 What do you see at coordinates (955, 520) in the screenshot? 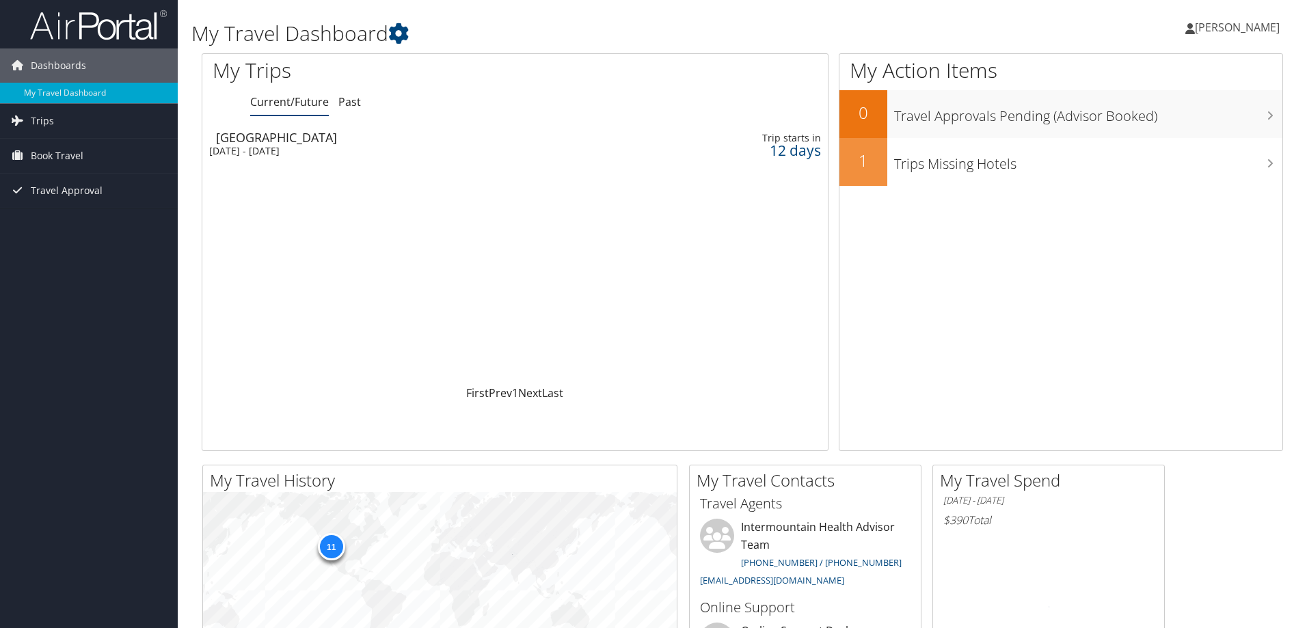
I see `span: $390` at bounding box center [955, 520].